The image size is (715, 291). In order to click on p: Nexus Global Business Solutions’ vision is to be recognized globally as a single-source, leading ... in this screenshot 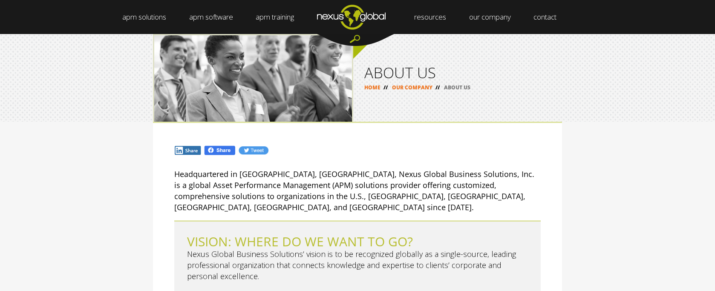, I will do `click(358, 265)`.